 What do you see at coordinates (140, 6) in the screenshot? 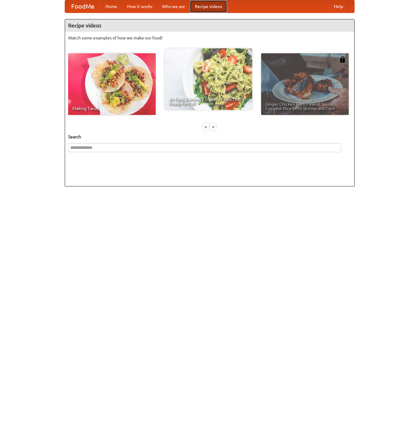
I see `a: How it works` at bounding box center [140, 6].